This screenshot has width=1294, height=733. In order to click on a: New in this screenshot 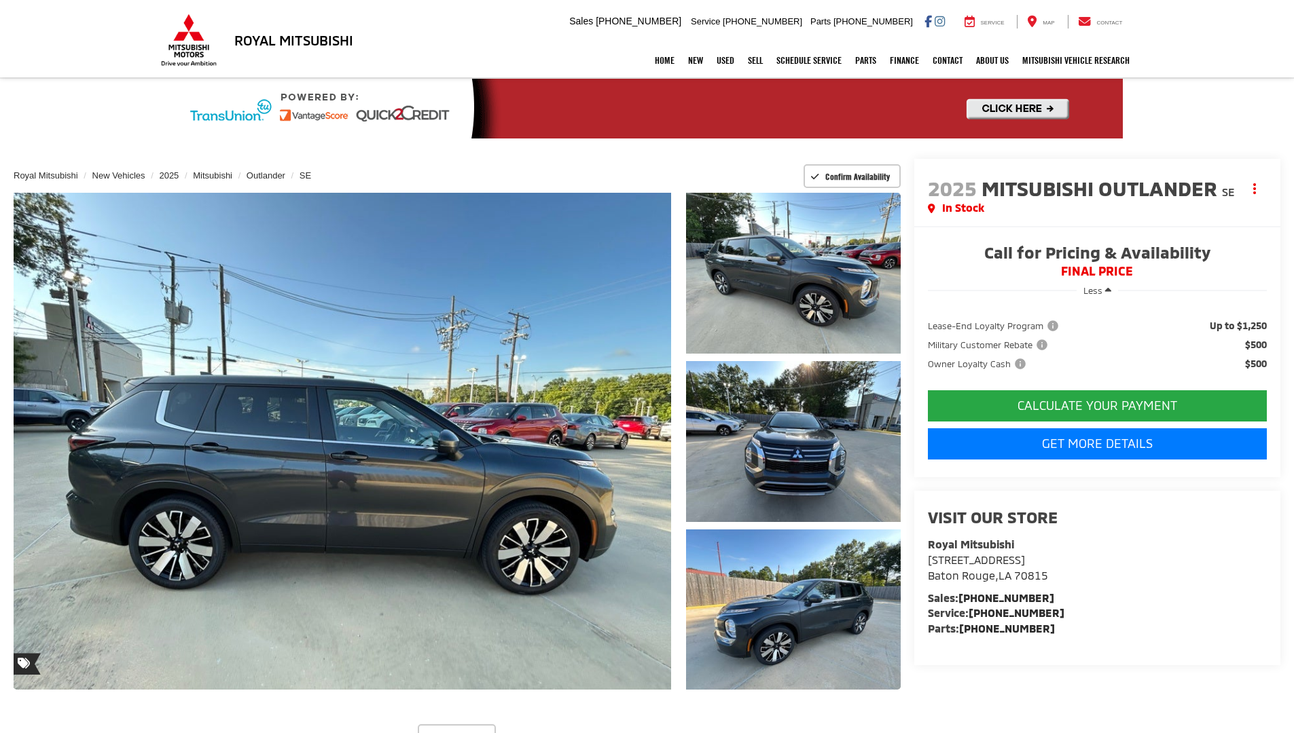, I will do `click(695, 60)`.